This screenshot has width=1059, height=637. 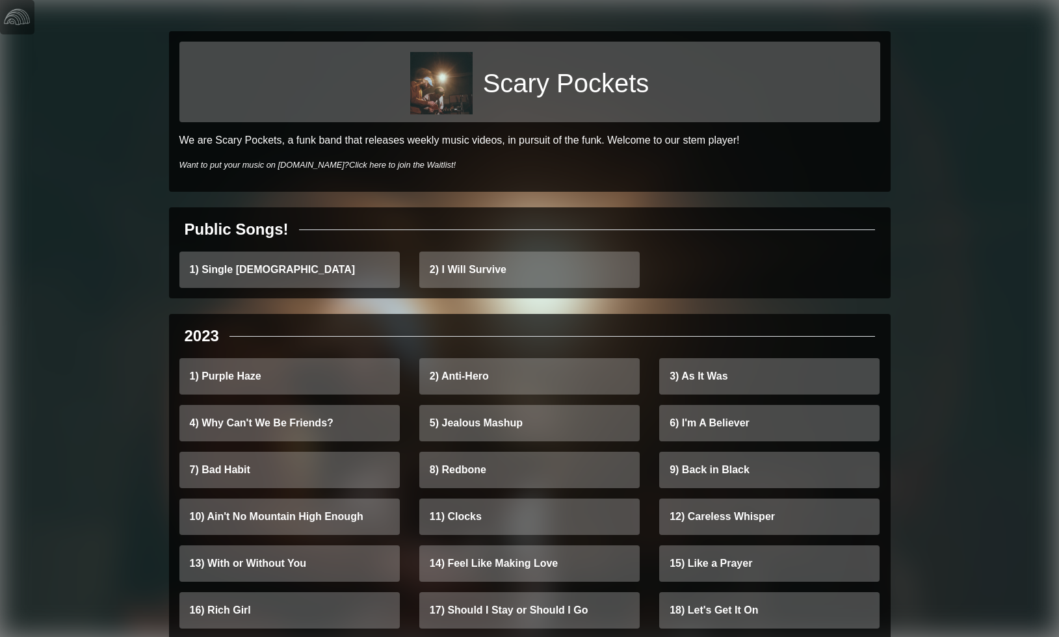 What do you see at coordinates (769, 610) in the screenshot?
I see `a: 18) Let's Get It On` at bounding box center [769, 610].